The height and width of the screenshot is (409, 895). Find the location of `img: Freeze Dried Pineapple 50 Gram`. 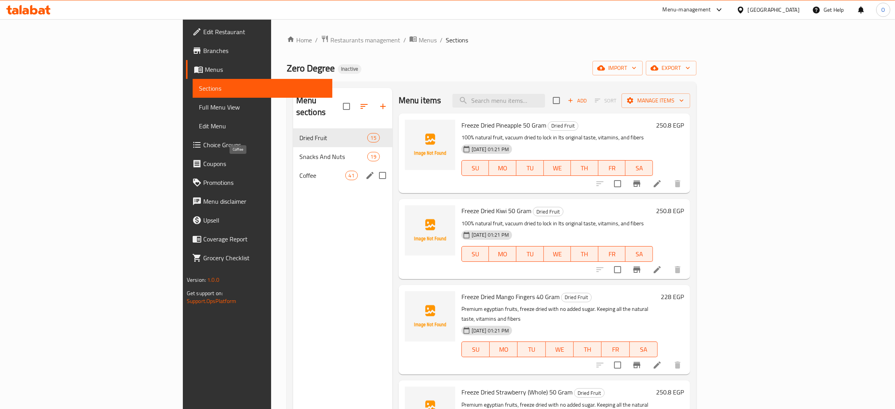

img: Freeze Dried Pineapple 50 Gram is located at coordinates (430, 145).